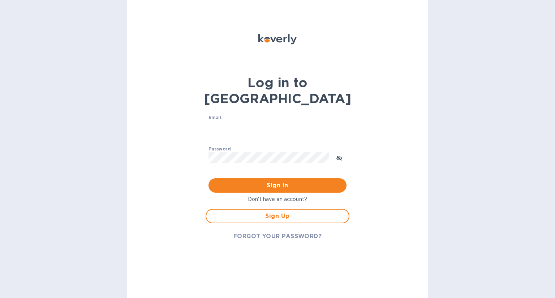 Image resolution: width=555 pixels, height=298 pixels. I want to click on img: Koverly, so click(277, 39).